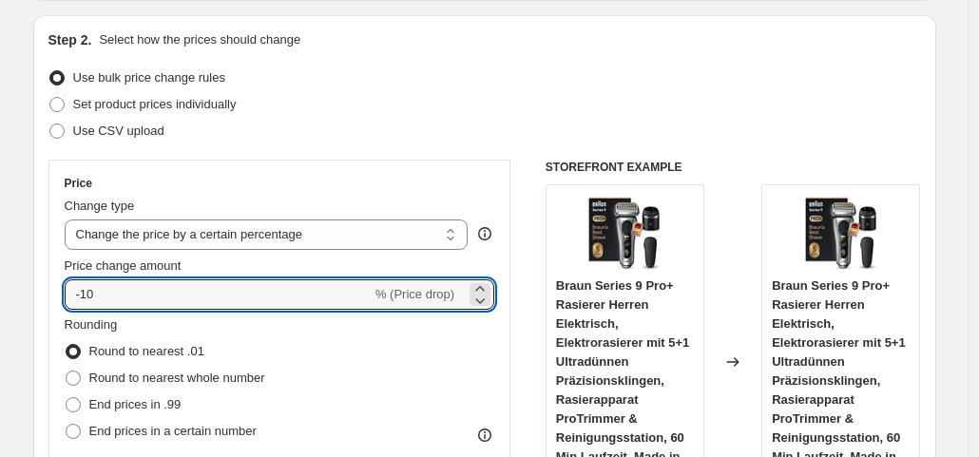 The width and height of the screenshot is (979, 457). What do you see at coordinates (218, 295) in the screenshot?
I see `input: -15` at bounding box center [218, 295].